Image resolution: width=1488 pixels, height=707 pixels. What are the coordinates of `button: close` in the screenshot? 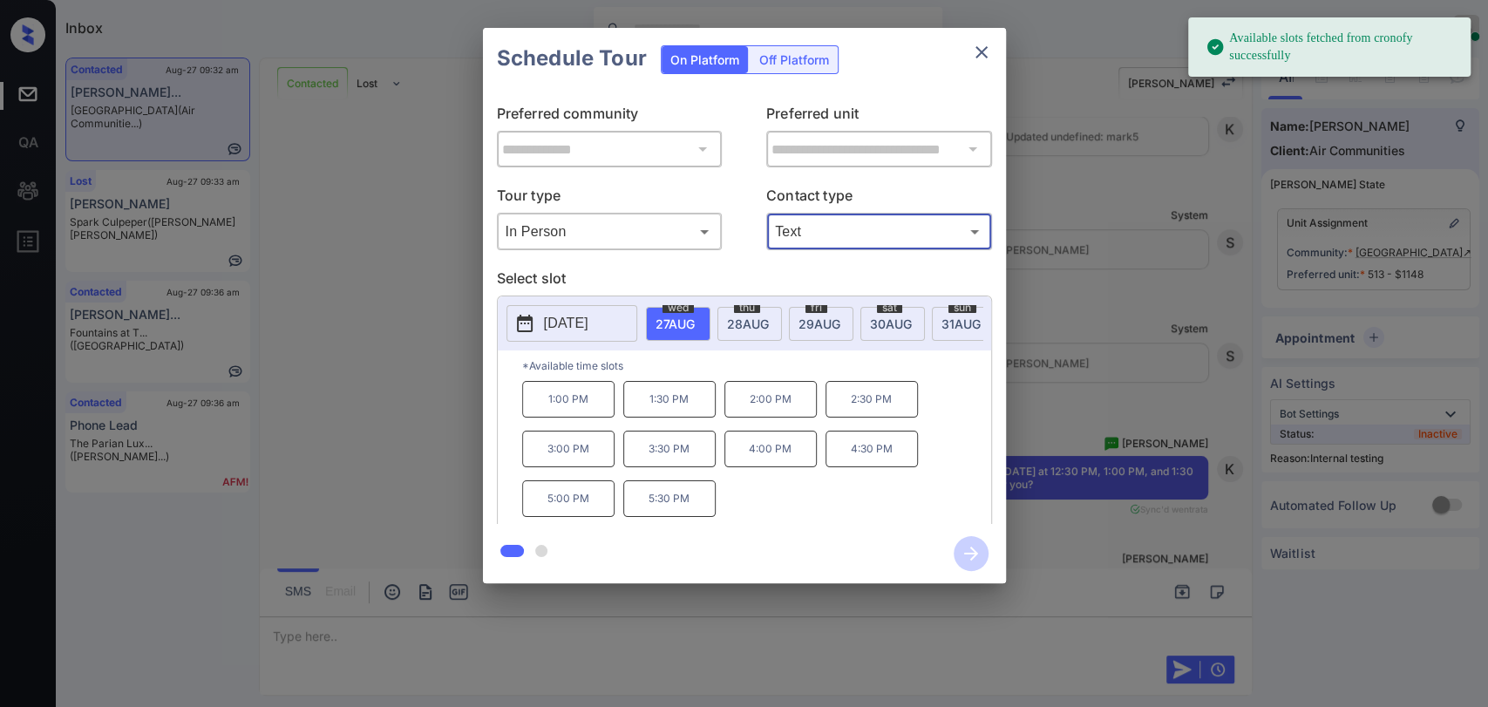 It's located at (981, 52).